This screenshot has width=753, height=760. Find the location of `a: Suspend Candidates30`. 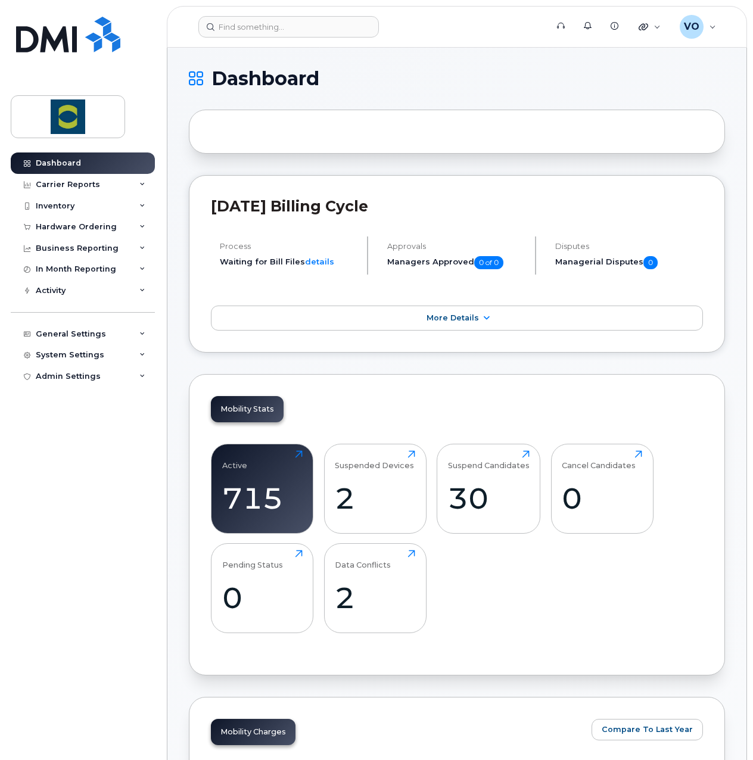

a: Suspend Candidates30 is located at coordinates (488, 488).